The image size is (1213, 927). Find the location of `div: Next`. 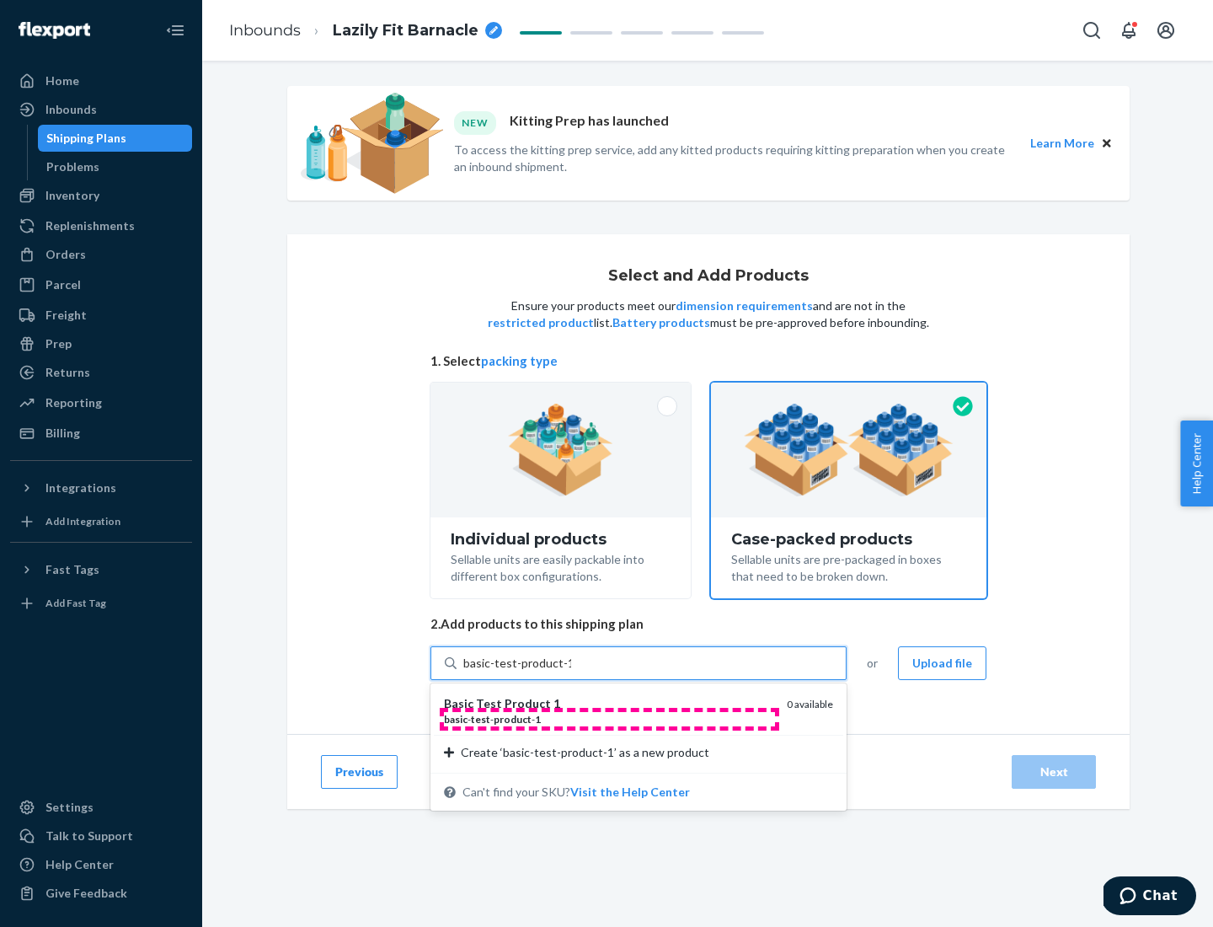

div: Next is located at coordinates (1054, 772).